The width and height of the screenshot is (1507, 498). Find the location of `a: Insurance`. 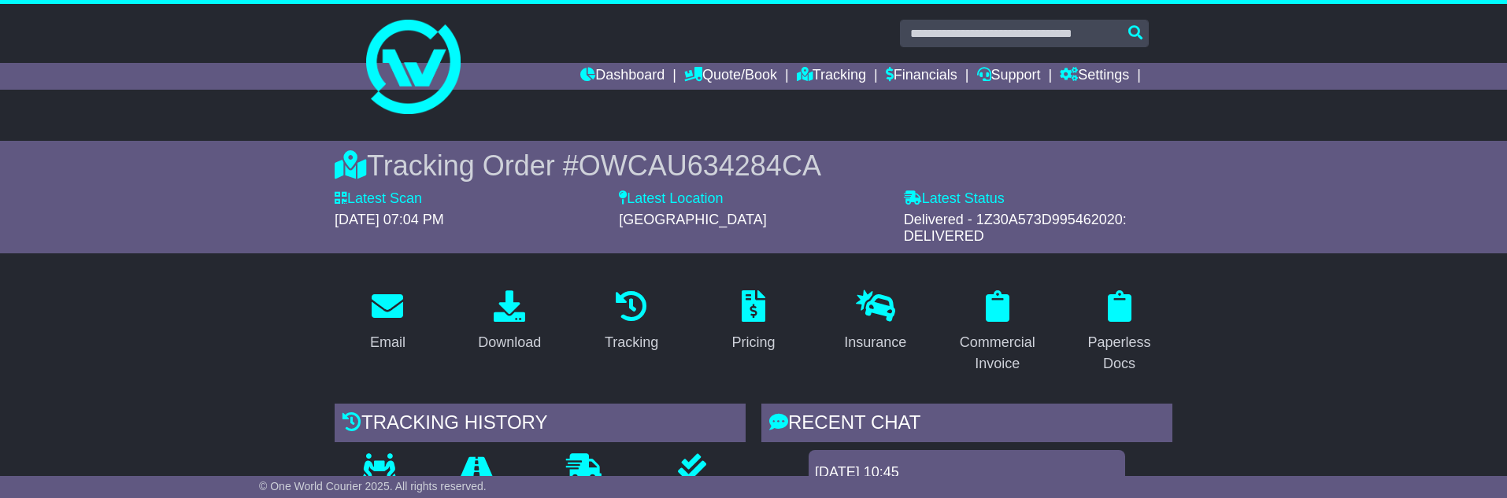

a: Insurance is located at coordinates (875, 322).